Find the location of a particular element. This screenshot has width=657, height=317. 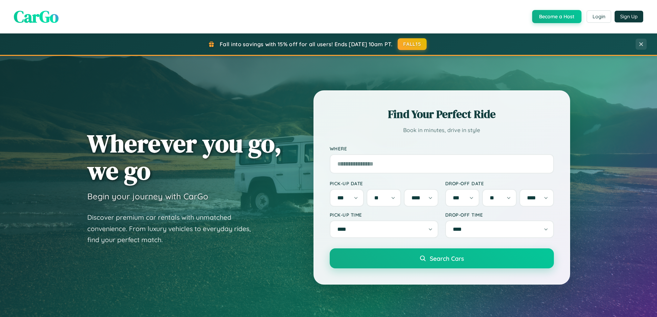

p: Discover premium car rentals with unmatched convenience. From luxury vehicles to everyday rides, ... is located at coordinates (173, 229).